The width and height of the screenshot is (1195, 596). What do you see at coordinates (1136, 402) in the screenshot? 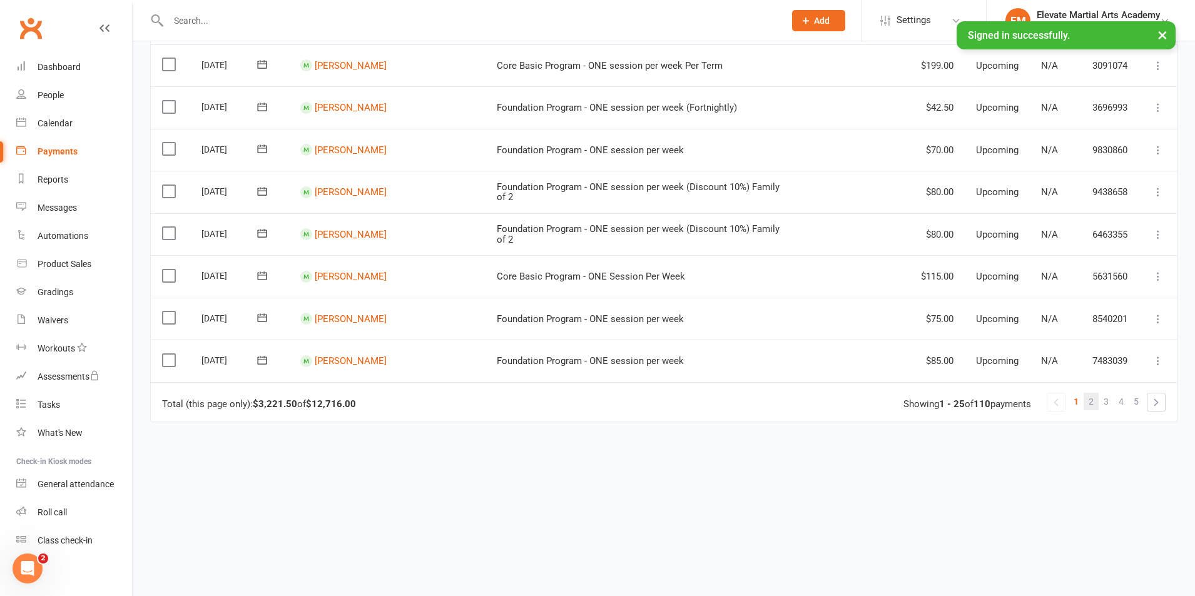
I see `span: 5` at bounding box center [1136, 402].